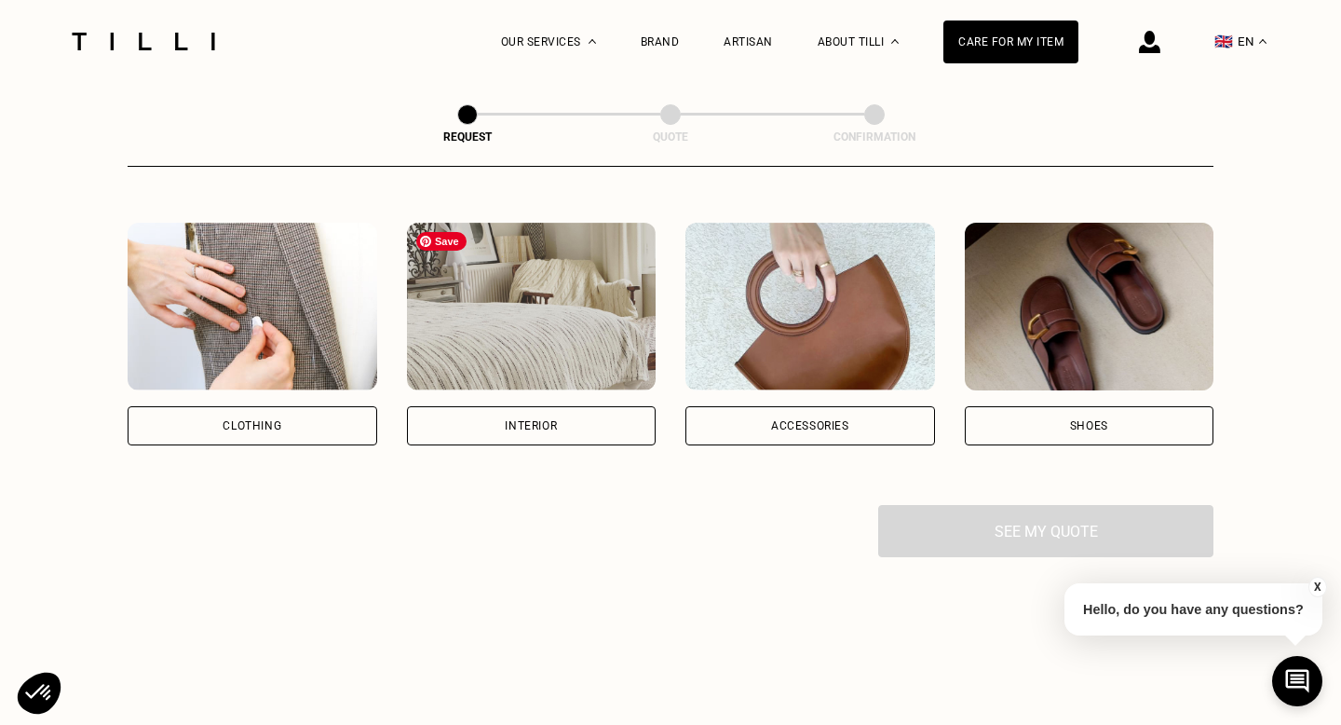 This screenshot has height=725, width=1341. I want to click on button: X, so click(1318, 587).